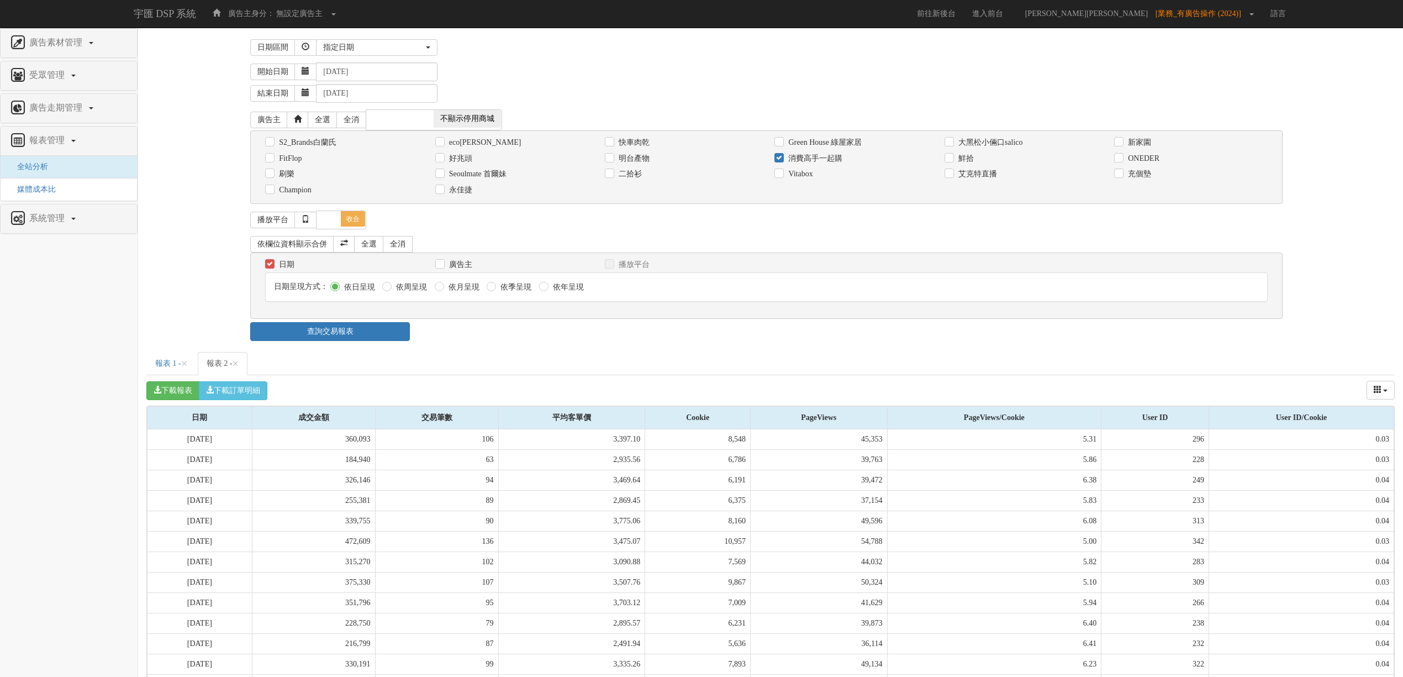 The width and height of the screenshot is (1403, 677). Describe the element at coordinates (293, 190) in the screenshot. I see `label: Champion` at that location.